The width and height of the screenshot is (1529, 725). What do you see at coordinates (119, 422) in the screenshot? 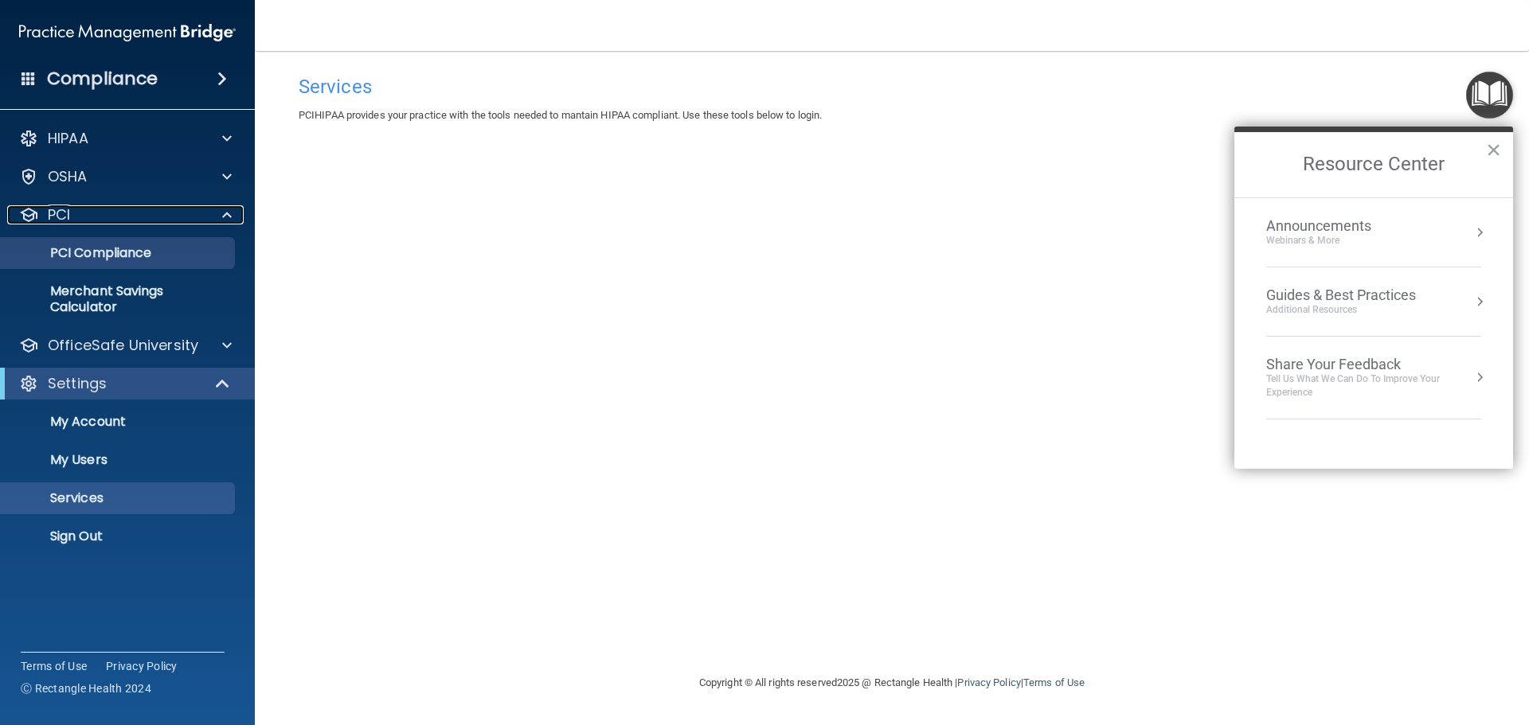
I see `p: My Account` at bounding box center [119, 422].